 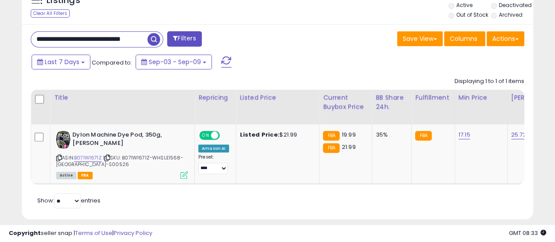 I want to click on span: Compared to:, so click(x=112, y=62).